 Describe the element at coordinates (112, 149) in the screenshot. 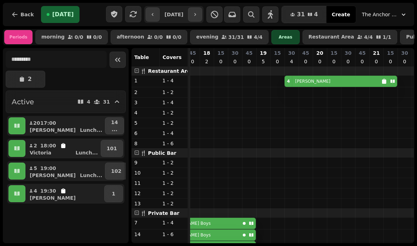

I see `p: 101` at that location.